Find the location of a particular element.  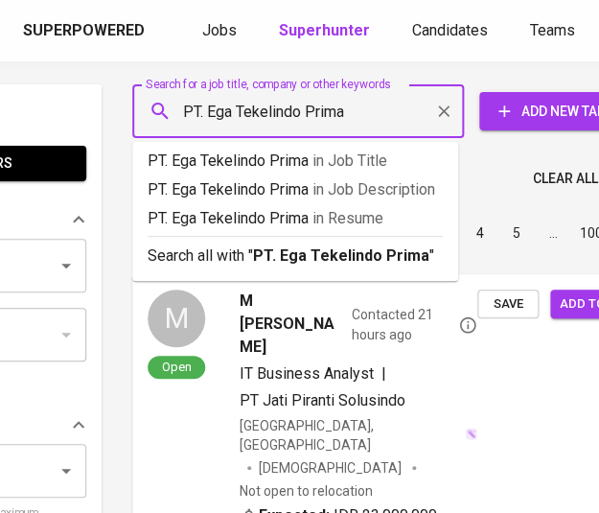

div: Superpowered is located at coordinates (83, 31).